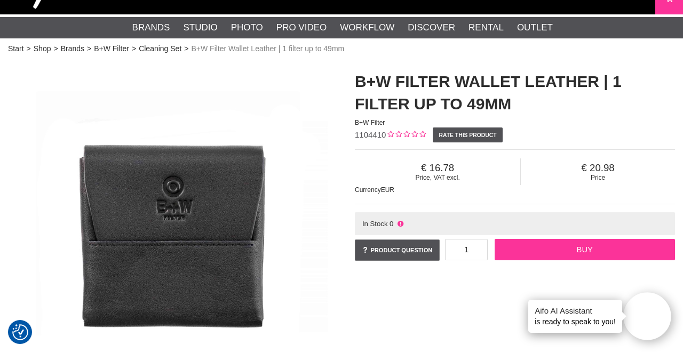 Image resolution: width=683 pixels, height=352 pixels. What do you see at coordinates (301, 28) in the screenshot?
I see `a: Pro Video` at bounding box center [301, 28].